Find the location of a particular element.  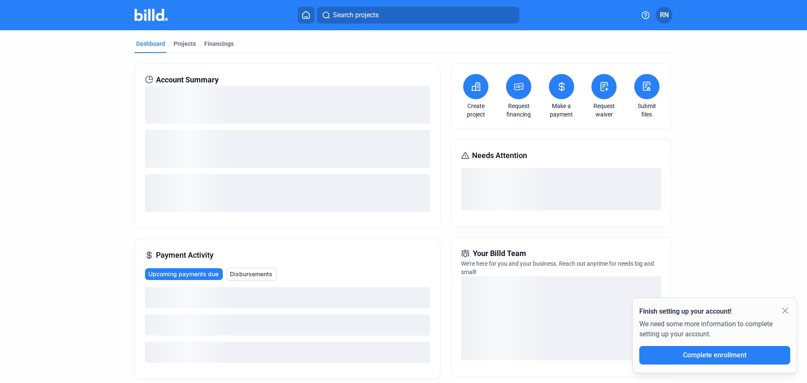

button: Search projects is located at coordinates (418, 15).